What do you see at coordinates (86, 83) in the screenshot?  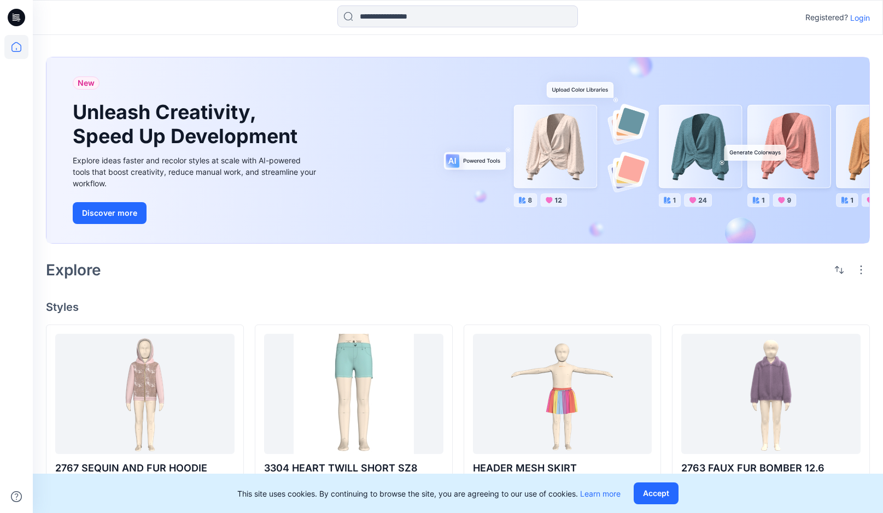 I see `span: New` at bounding box center [86, 83].